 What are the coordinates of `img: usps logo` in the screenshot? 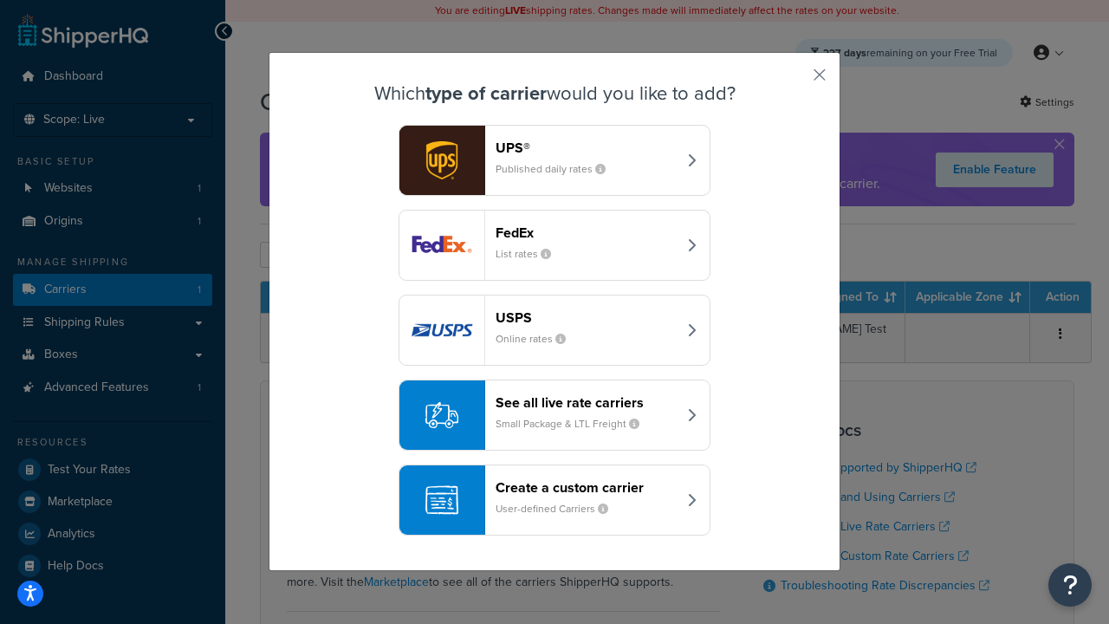 It's located at (442, 330).